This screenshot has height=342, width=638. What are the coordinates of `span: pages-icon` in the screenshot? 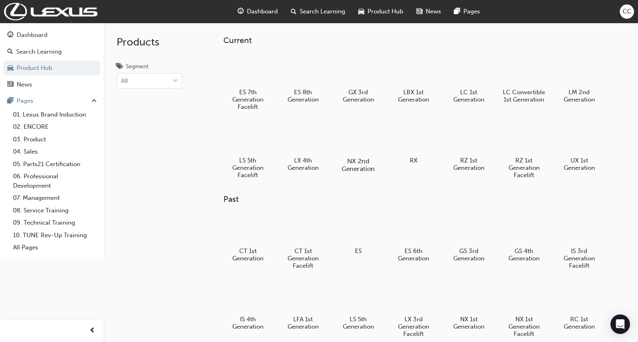 It's located at (457, 11).